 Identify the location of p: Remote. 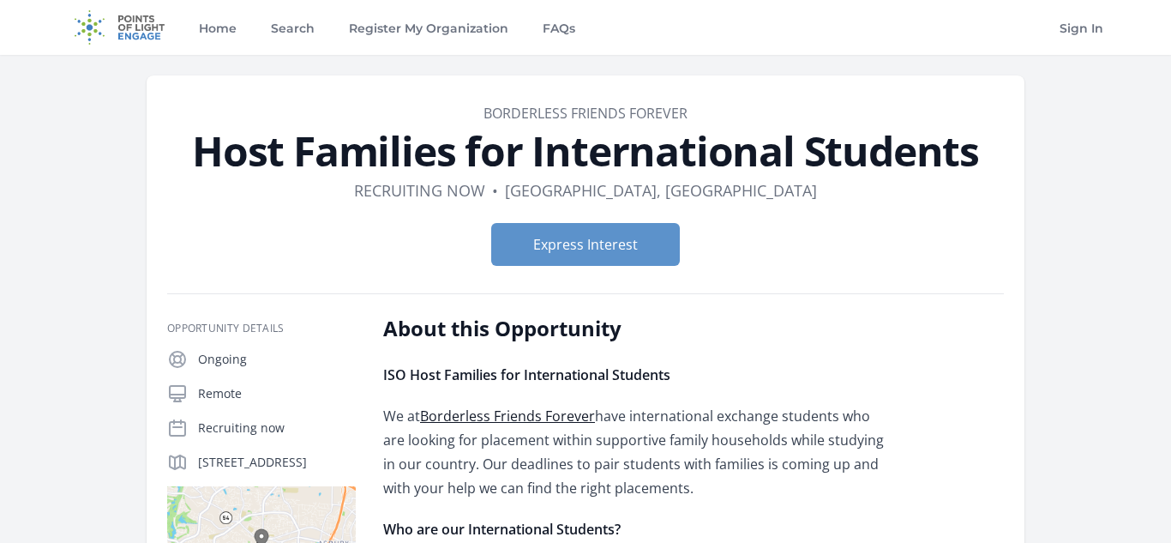
(277, 393).